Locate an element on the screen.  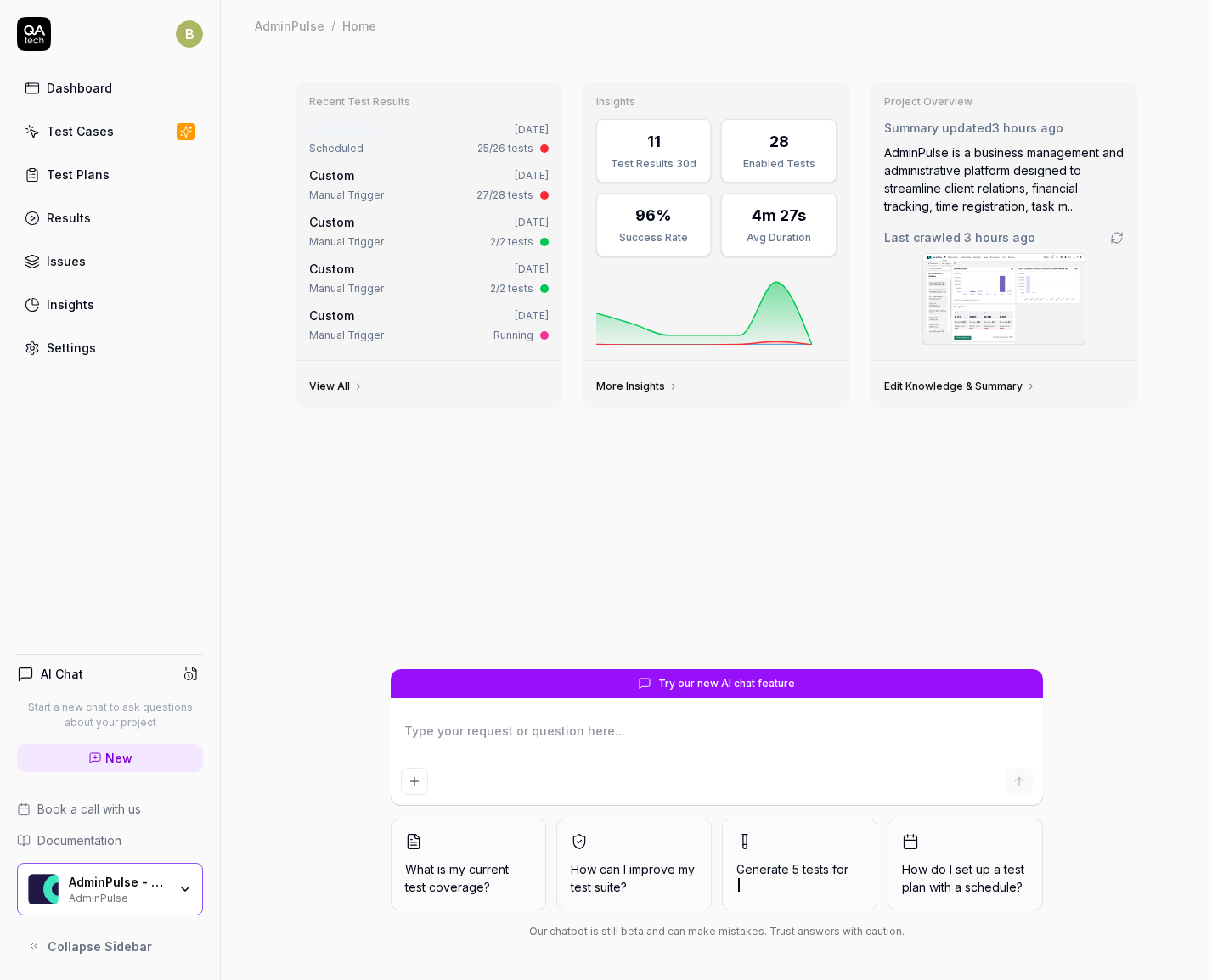
a: Test Plans is located at coordinates (110, 174).